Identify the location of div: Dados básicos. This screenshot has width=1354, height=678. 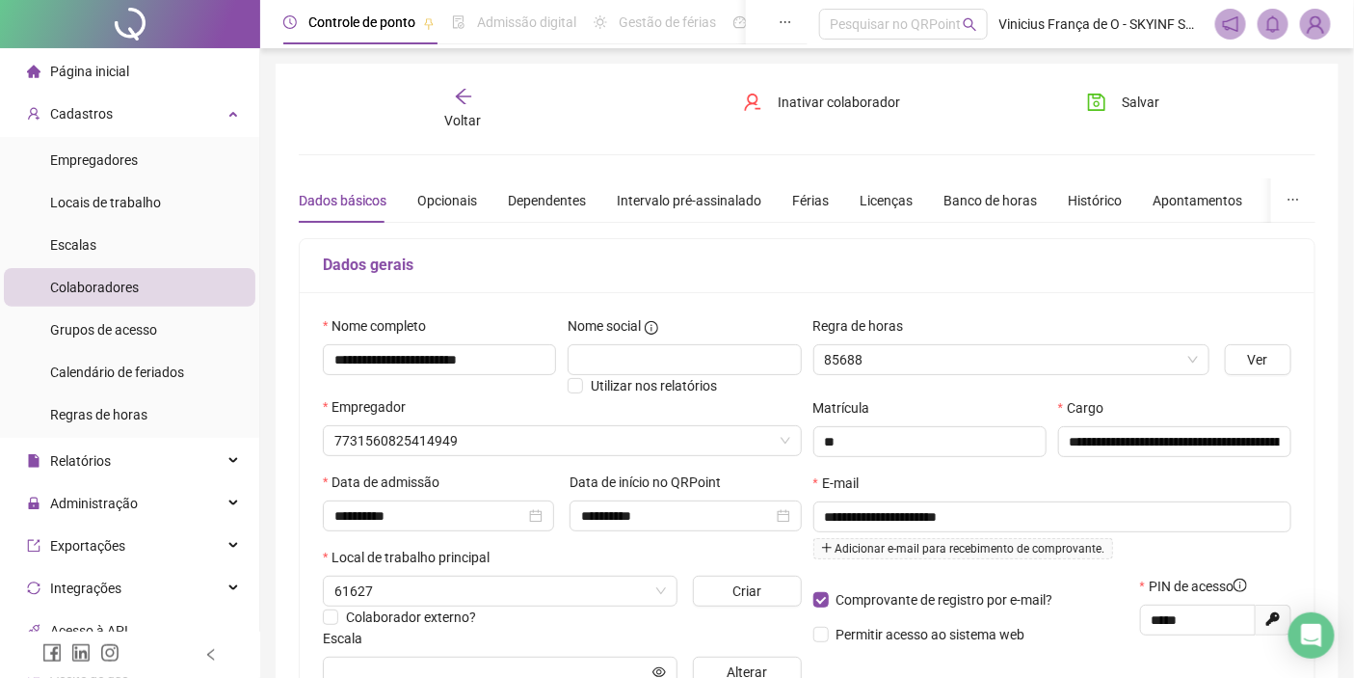
(342, 200).